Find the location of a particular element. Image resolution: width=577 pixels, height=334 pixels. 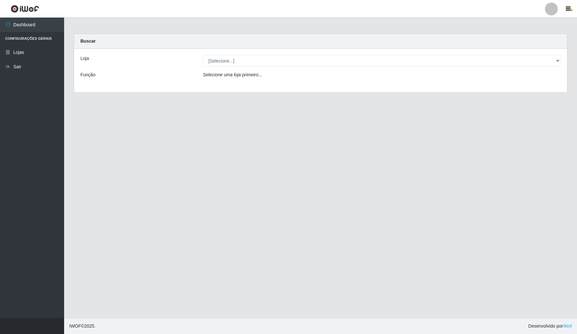

span: IWOF is located at coordinates (75, 326).